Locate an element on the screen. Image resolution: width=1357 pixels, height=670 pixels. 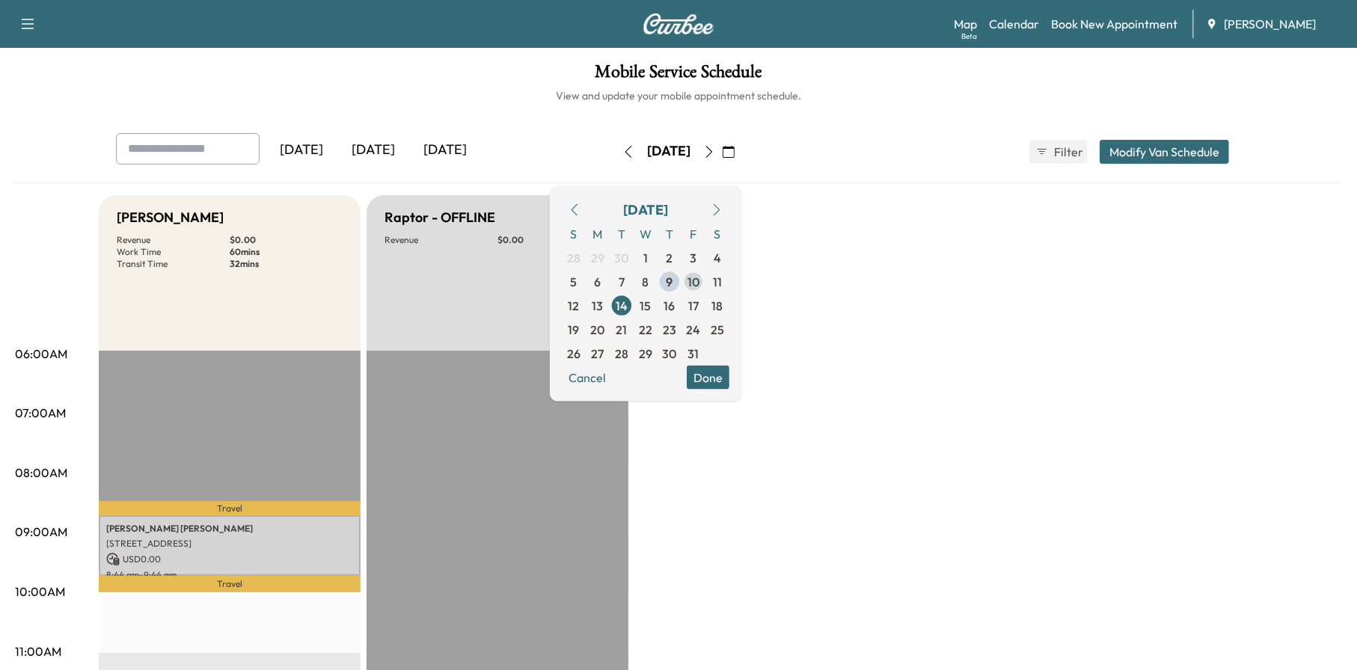
button: Filter is located at coordinates (1059, 152).